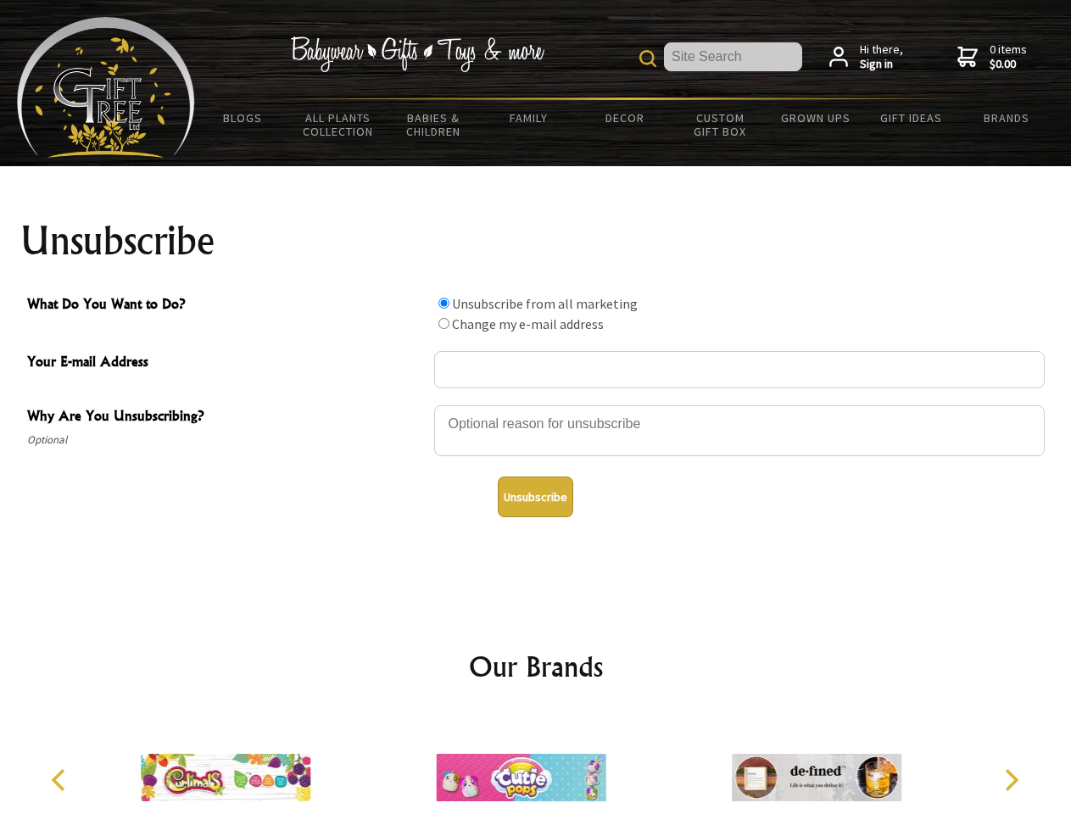 This screenshot has height=814, width=1071. I want to click on textarea: Why Are You Unsubscribing?, so click(739, 431).